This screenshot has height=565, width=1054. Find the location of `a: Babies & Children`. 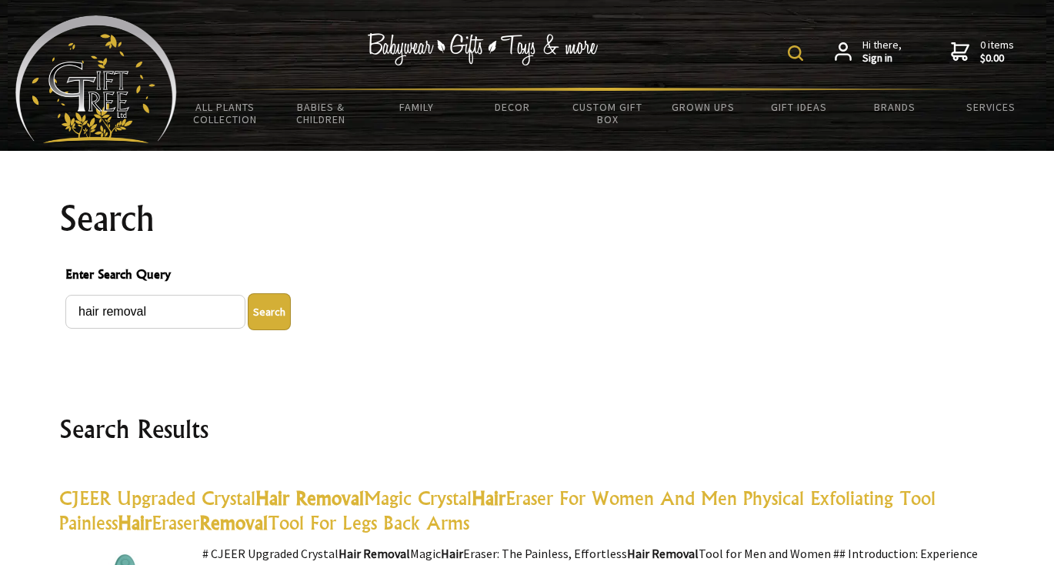

a: Babies & Children is located at coordinates (320, 113).